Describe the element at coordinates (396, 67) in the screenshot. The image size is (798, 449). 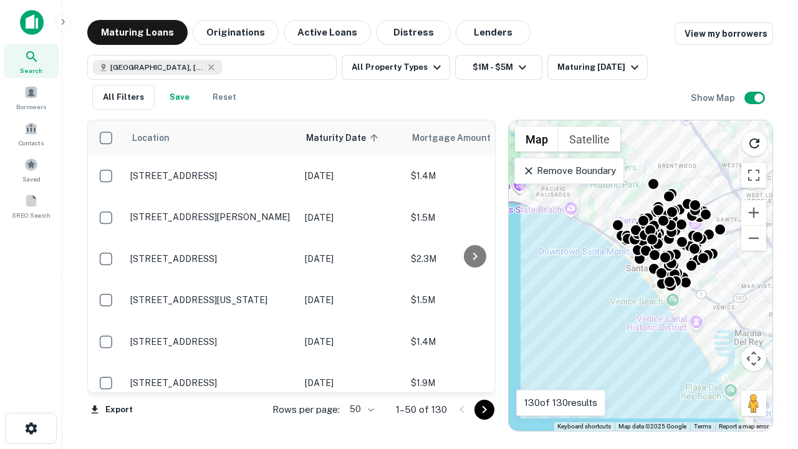
I see `button: All Property Types` at that location.